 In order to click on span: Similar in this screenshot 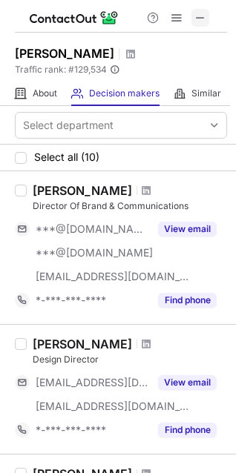, I will do `click(206, 93)`.